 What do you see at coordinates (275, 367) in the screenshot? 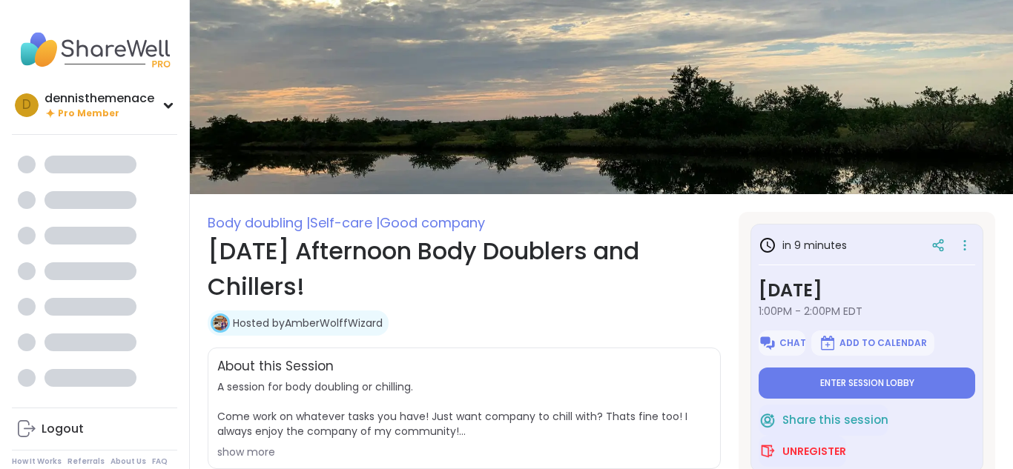
I see `h2: About this Session` at bounding box center [275, 367].